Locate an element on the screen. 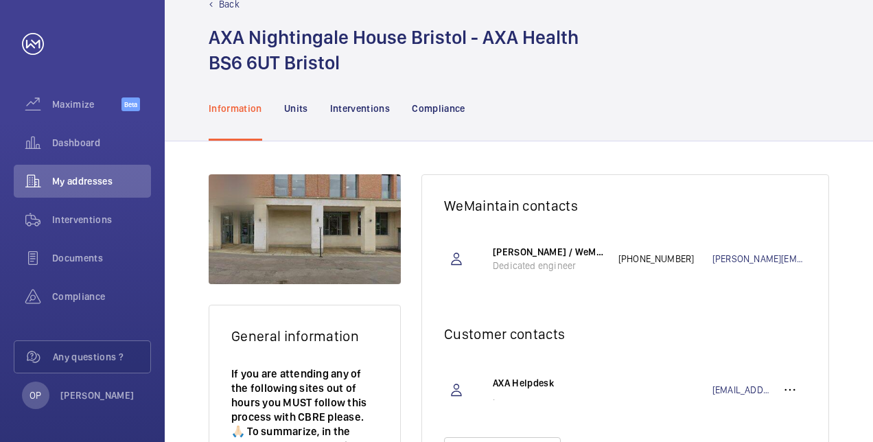  h2: Customer contacts is located at coordinates (625, 333).